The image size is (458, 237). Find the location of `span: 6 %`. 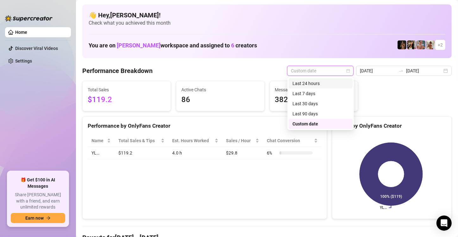

span: 6 % is located at coordinates (272, 153).